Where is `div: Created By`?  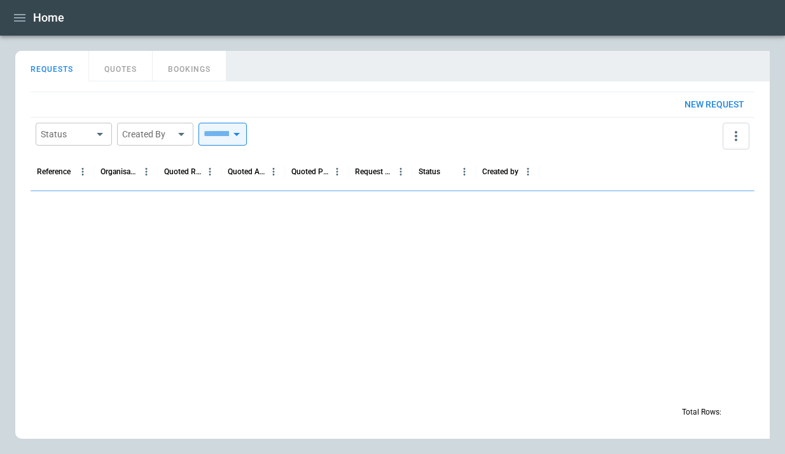
div: Created By is located at coordinates (148, 134).